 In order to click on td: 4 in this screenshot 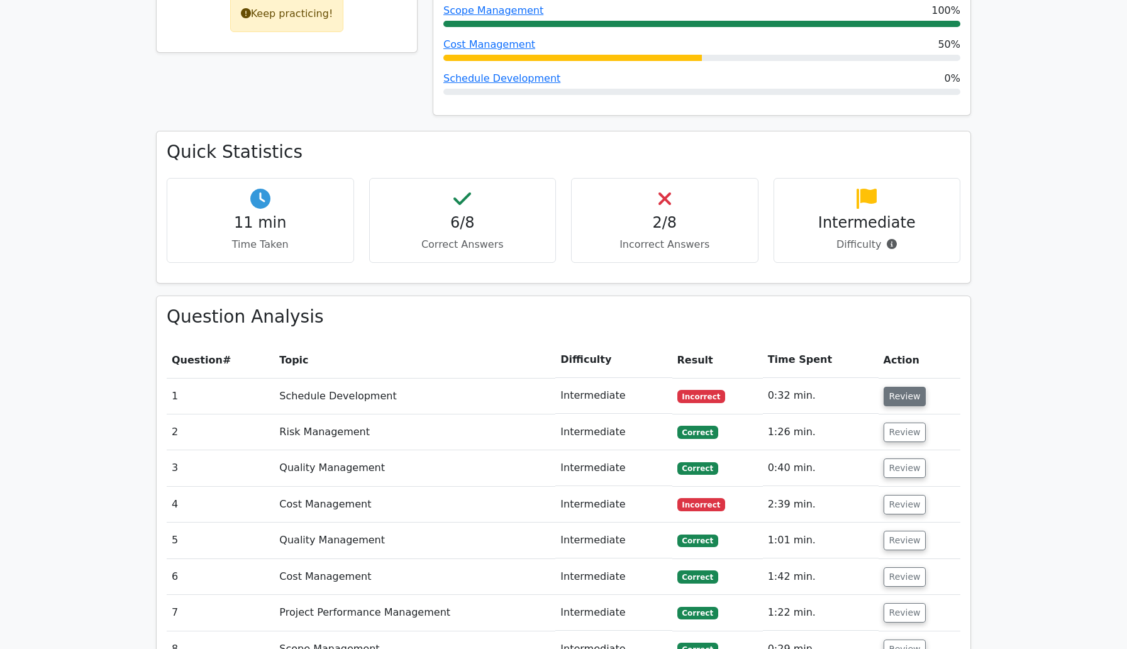, I will do `click(220, 504)`.